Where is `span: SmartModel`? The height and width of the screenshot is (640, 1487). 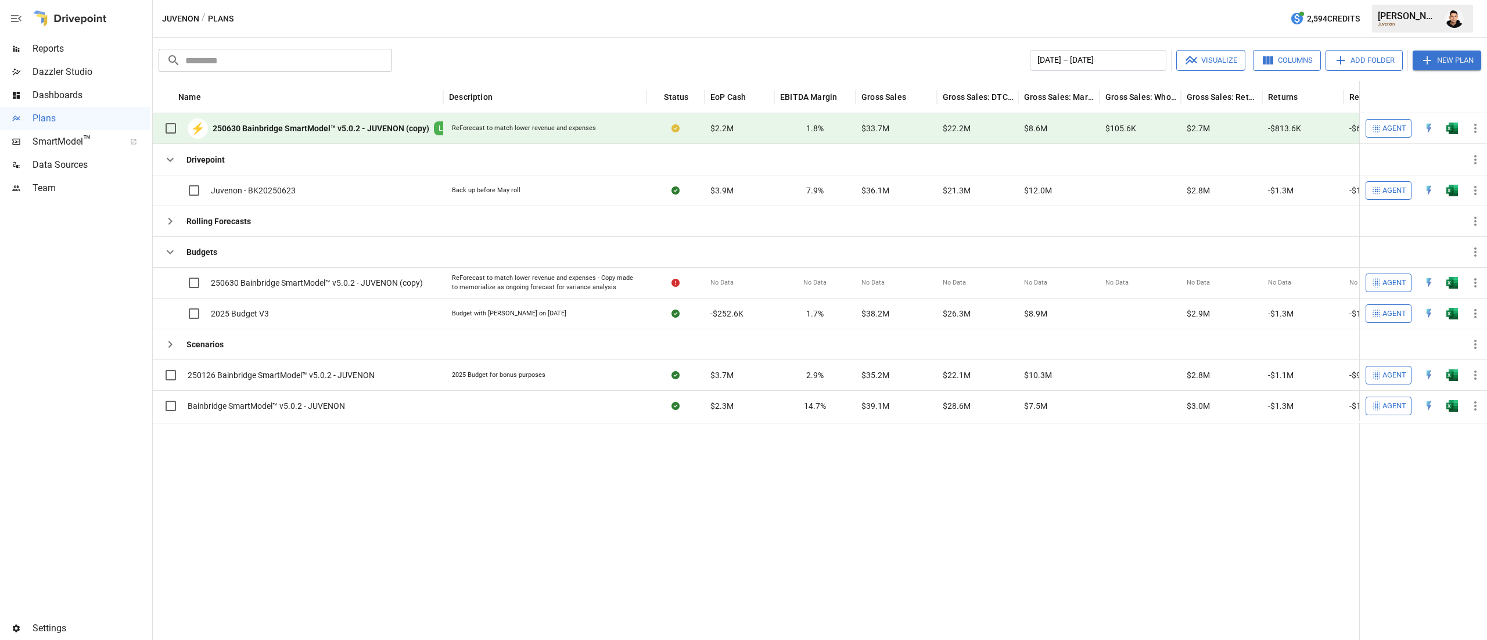 span: SmartModel is located at coordinates (75, 142).